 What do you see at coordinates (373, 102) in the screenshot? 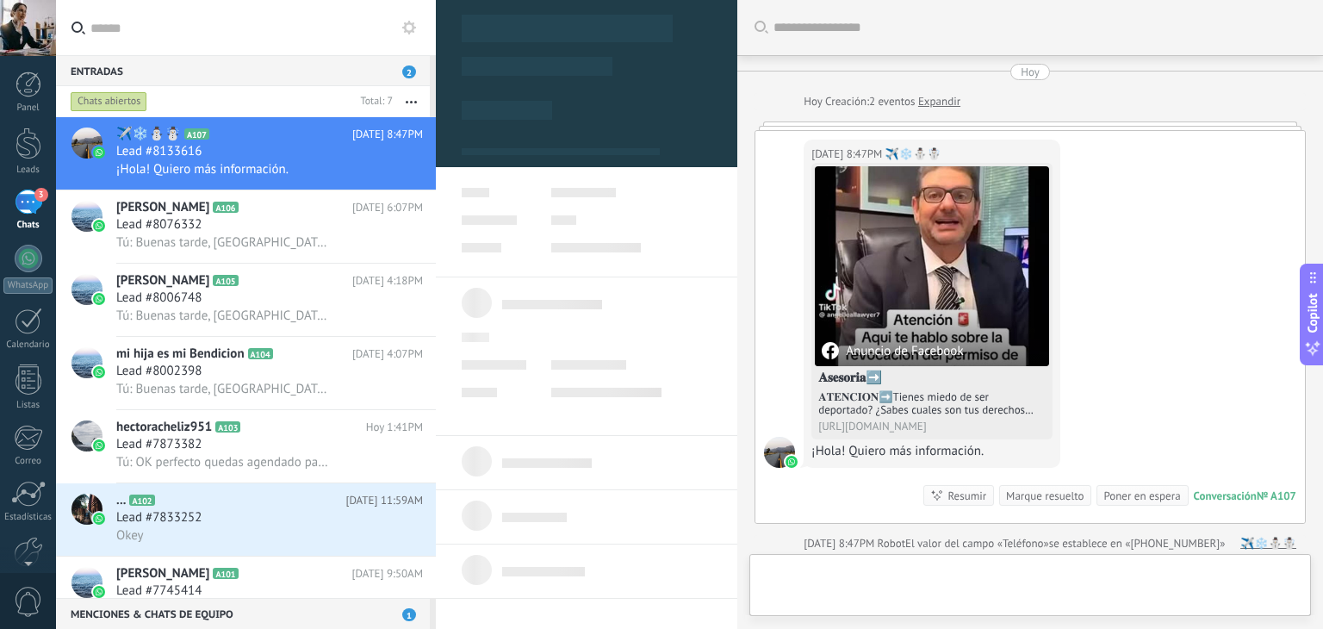
I see `div: Total: 7` at bounding box center [373, 102].